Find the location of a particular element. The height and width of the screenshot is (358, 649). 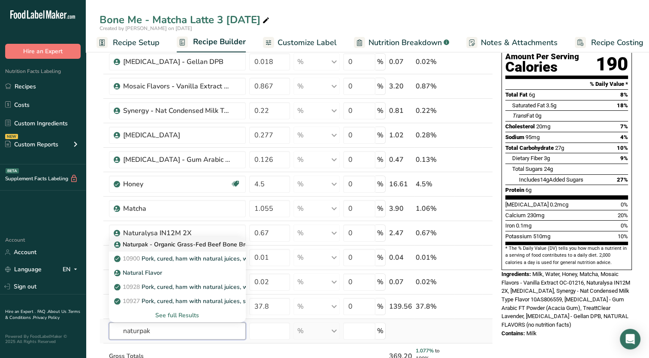

a: Naturpak - Organic Grass-Fed Beef Bone Broth Concentrate is located at coordinates (177, 244).